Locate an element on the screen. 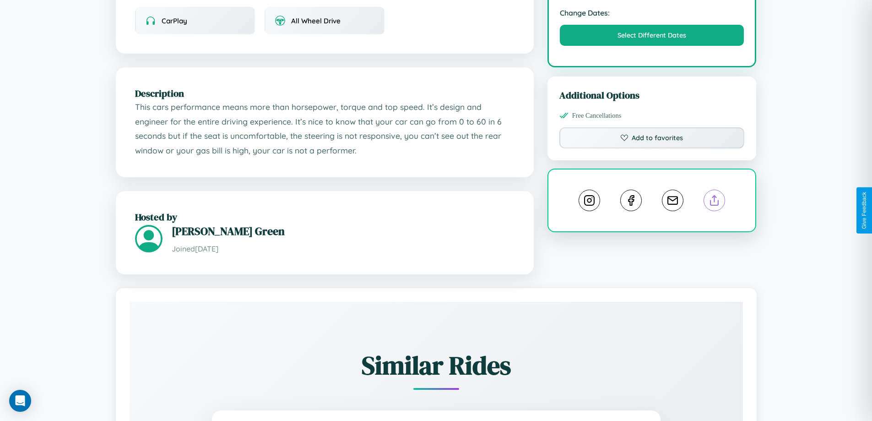 The image size is (872, 421). h3: Additional Options is located at coordinates (652, 95).